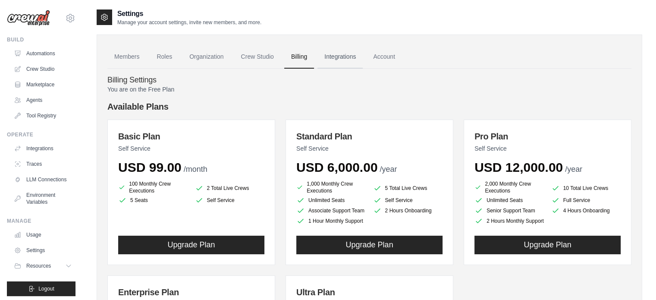  I want to click on li: 2 Total Live Crews, so click(230, 188).